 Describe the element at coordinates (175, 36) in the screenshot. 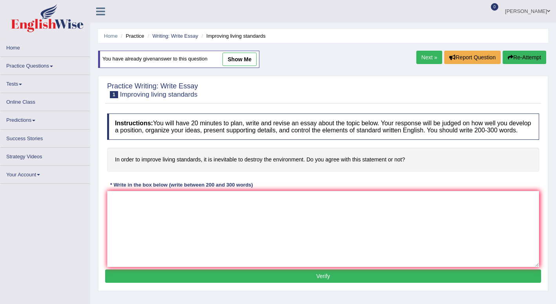

I see `a: Writing: Write Essay` at that location.